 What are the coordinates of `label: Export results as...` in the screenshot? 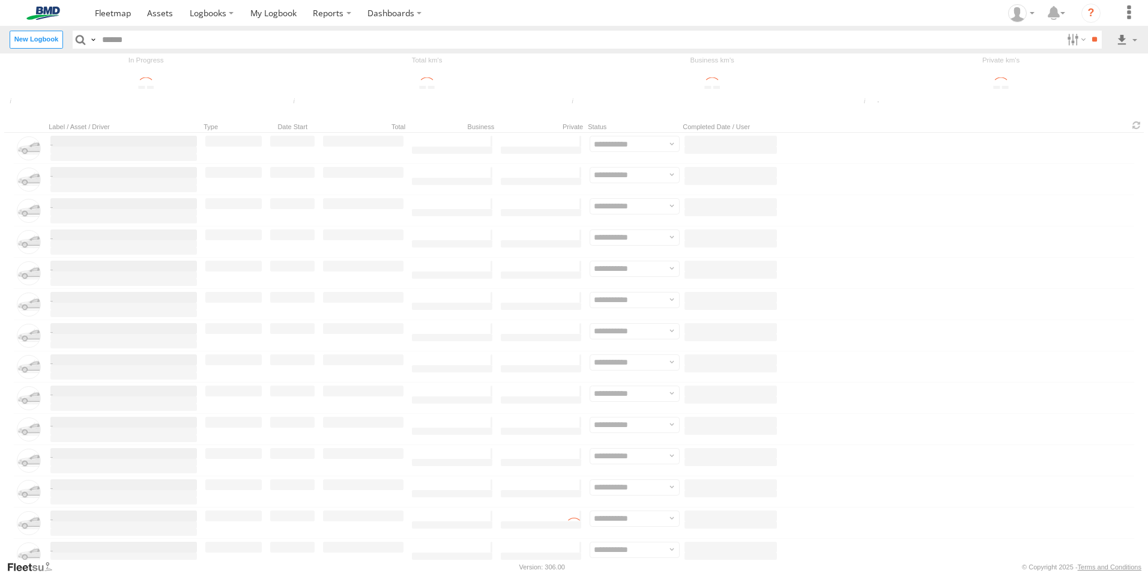 It's located at (1124, 39).